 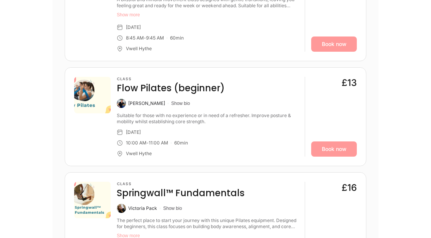 I want to click on img: Victoria Pack, so click(x=121, y=208).